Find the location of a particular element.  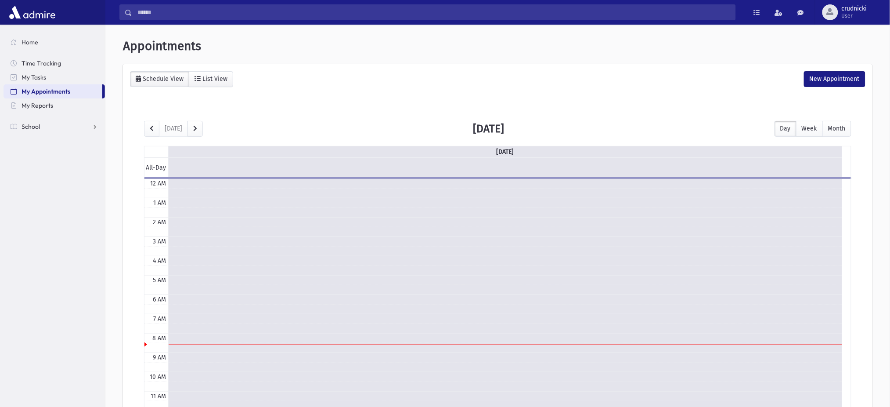

div: New Appointment is located at coordinates (835, 79).